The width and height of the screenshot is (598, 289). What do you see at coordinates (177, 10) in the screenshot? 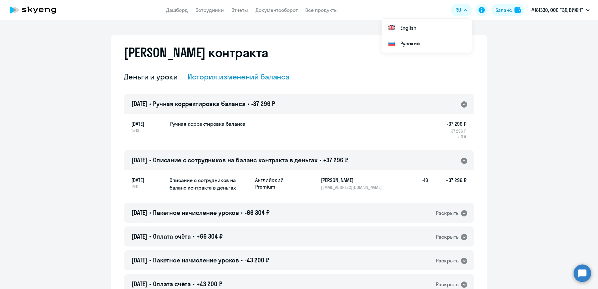
I see `a: Дашборд` at bounding box center [177, 10].